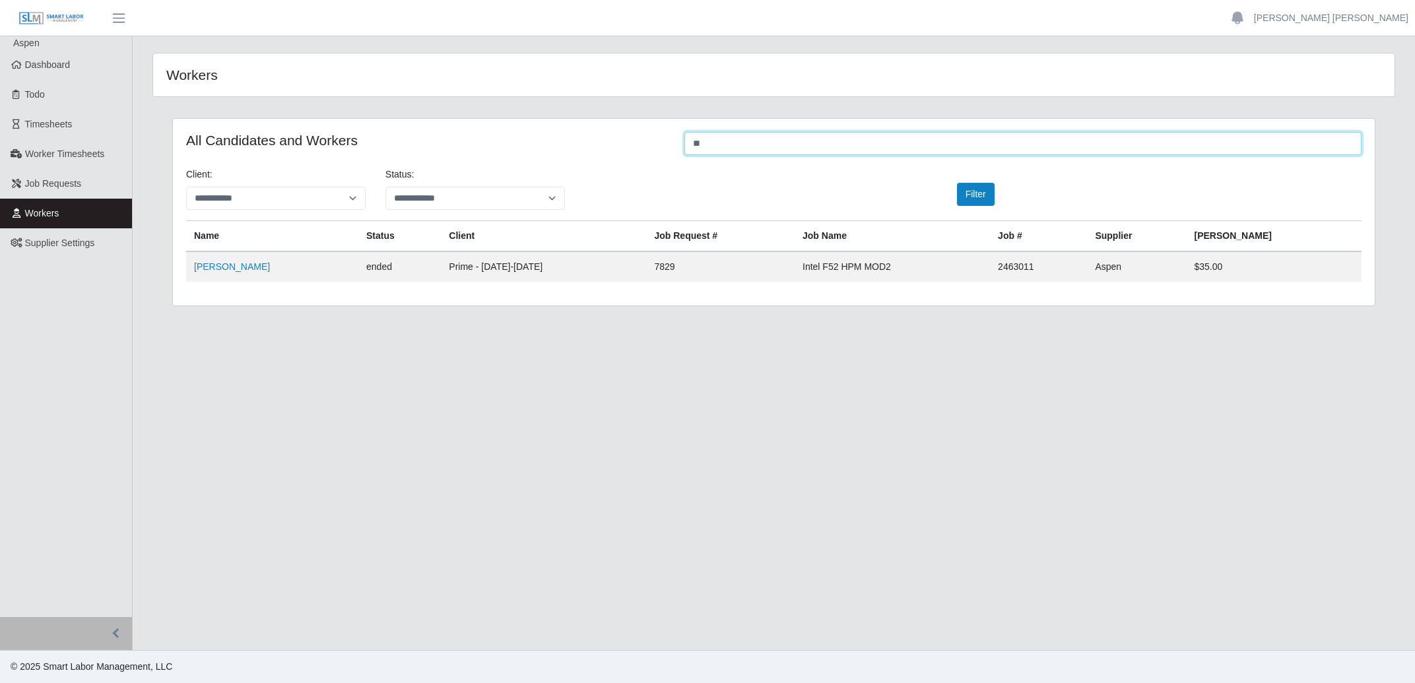 The height and width of the screenshot is (683, 1415). What do you see at coordinates (543, 236) in the screenshot?
I see `th: Client` at bounding box center [543, 236].